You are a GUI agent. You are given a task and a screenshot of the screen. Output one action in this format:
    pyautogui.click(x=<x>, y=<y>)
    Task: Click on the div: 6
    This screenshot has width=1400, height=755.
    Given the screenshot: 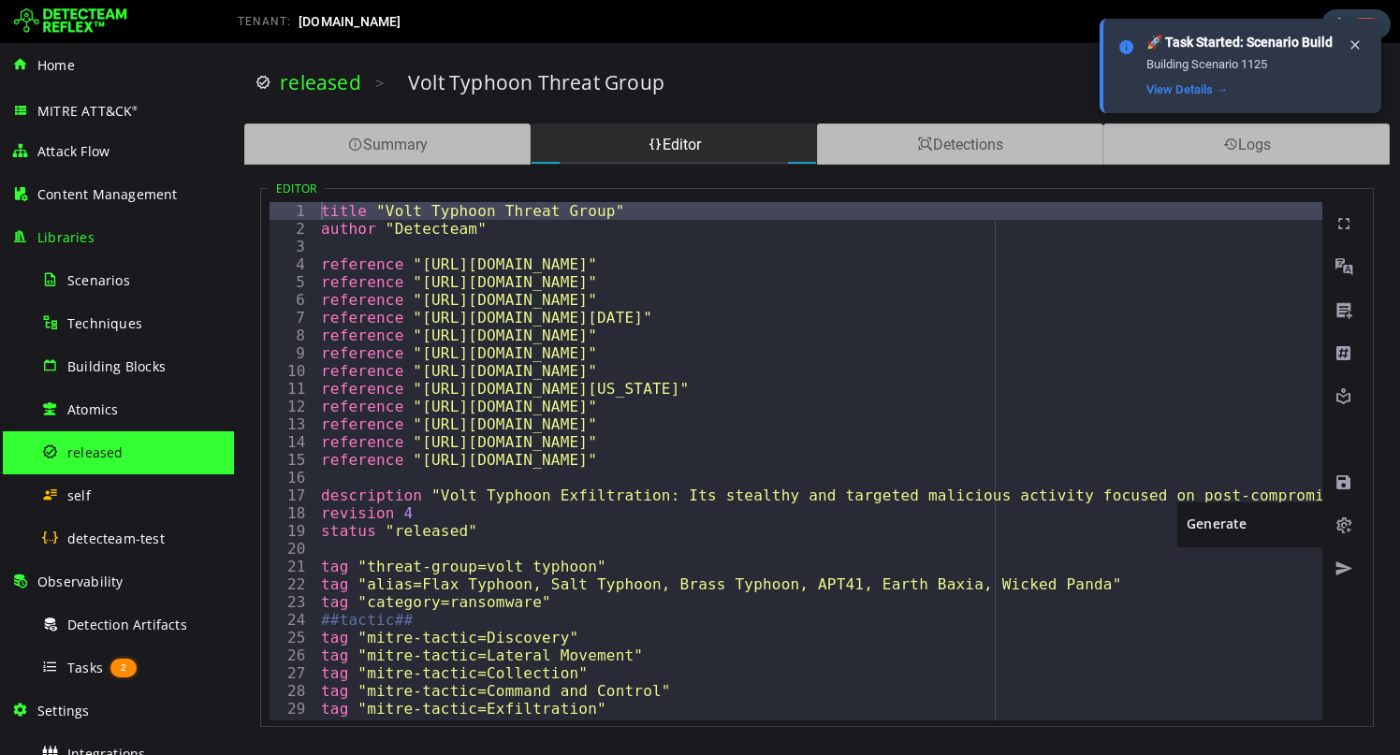 What is the action you would take?
    pyautogui.click(x=59, y=257)
    